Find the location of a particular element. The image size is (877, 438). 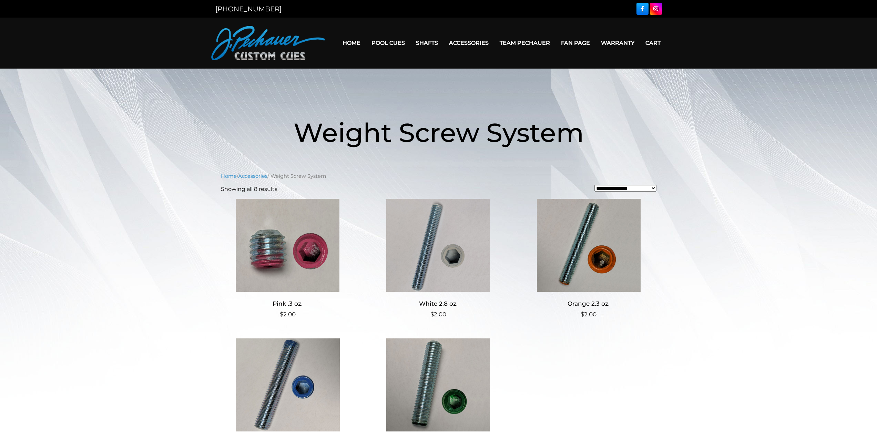

img: Blue 2.0 oz. is located at coordinates (288, 385).